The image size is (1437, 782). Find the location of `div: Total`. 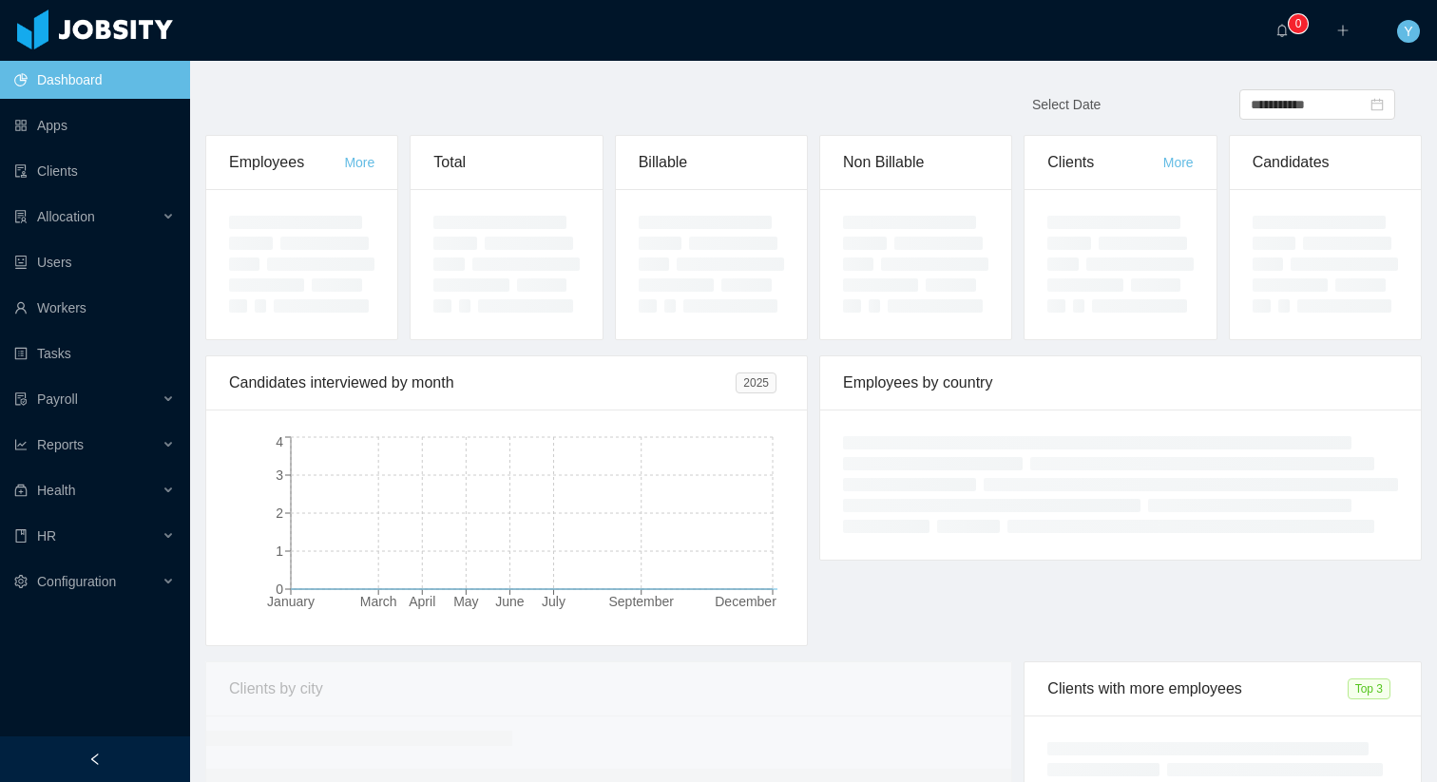

div: Total is located at coordinates (506, 162).